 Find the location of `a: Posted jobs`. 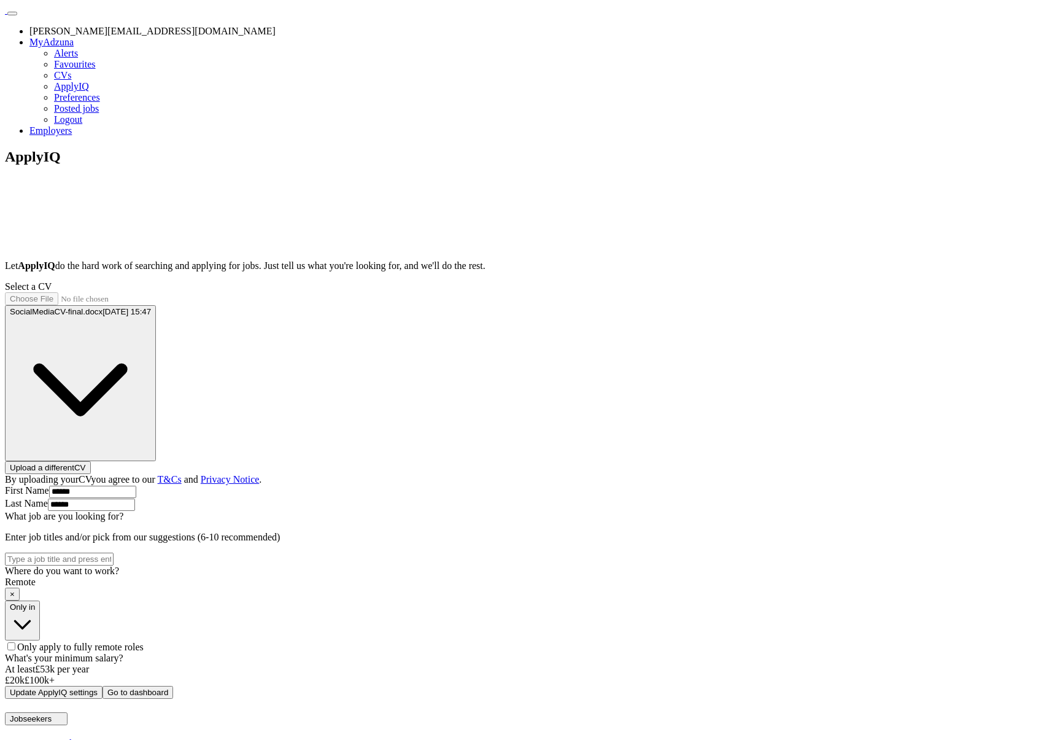

a: Posted jobs is located at coordinates (76, 108).